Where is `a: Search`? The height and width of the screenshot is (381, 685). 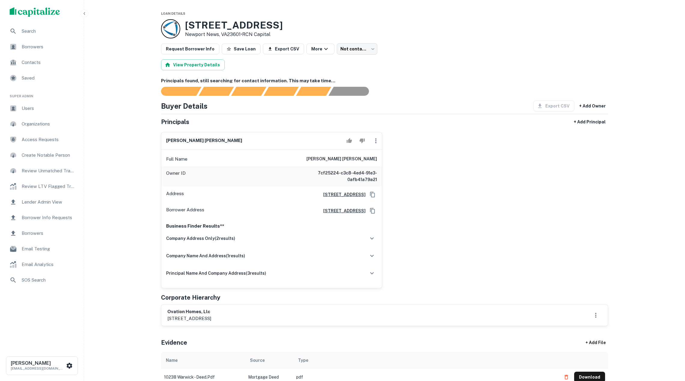 a: Search is located at coordinates (42, 31).